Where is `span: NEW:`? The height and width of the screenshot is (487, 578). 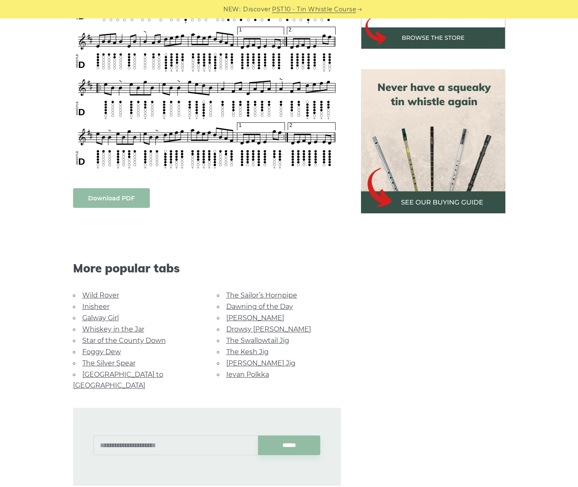 span: NEW: is located at coordinates (232, 9).